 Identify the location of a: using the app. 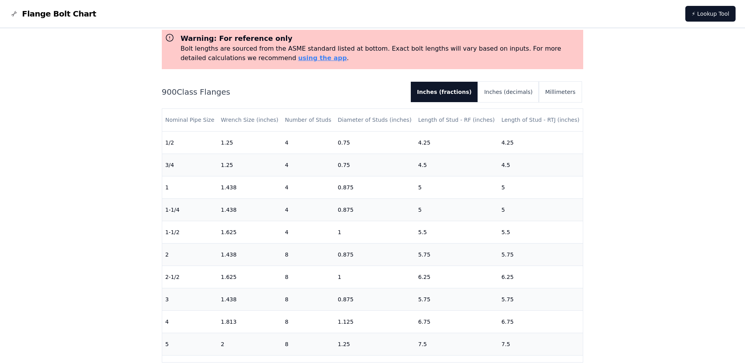
(322, 58).